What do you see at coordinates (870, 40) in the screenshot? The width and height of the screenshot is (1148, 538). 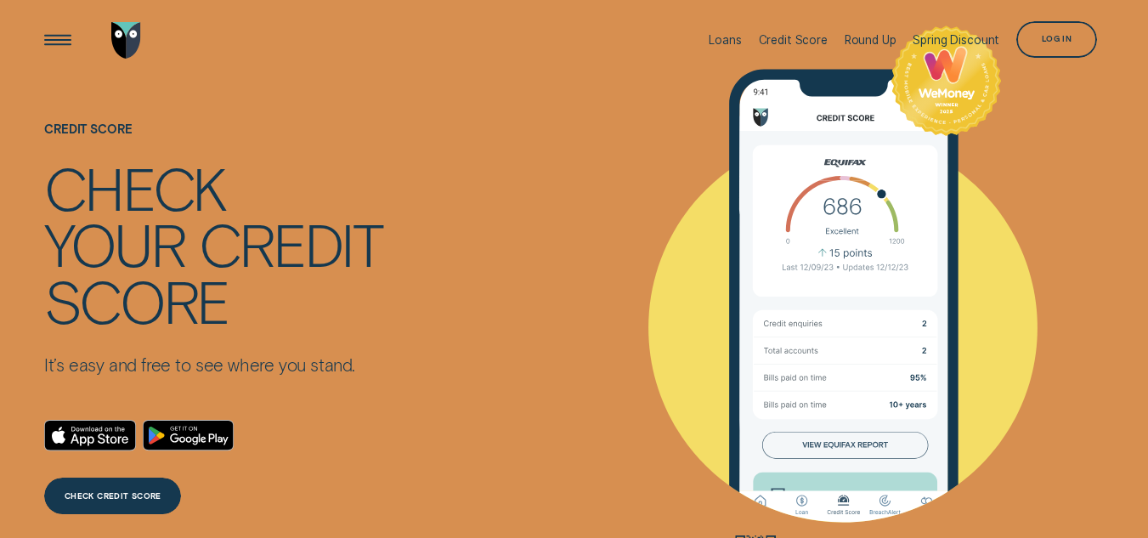 I see `div: Round Up` at bounding box center [870, 40].